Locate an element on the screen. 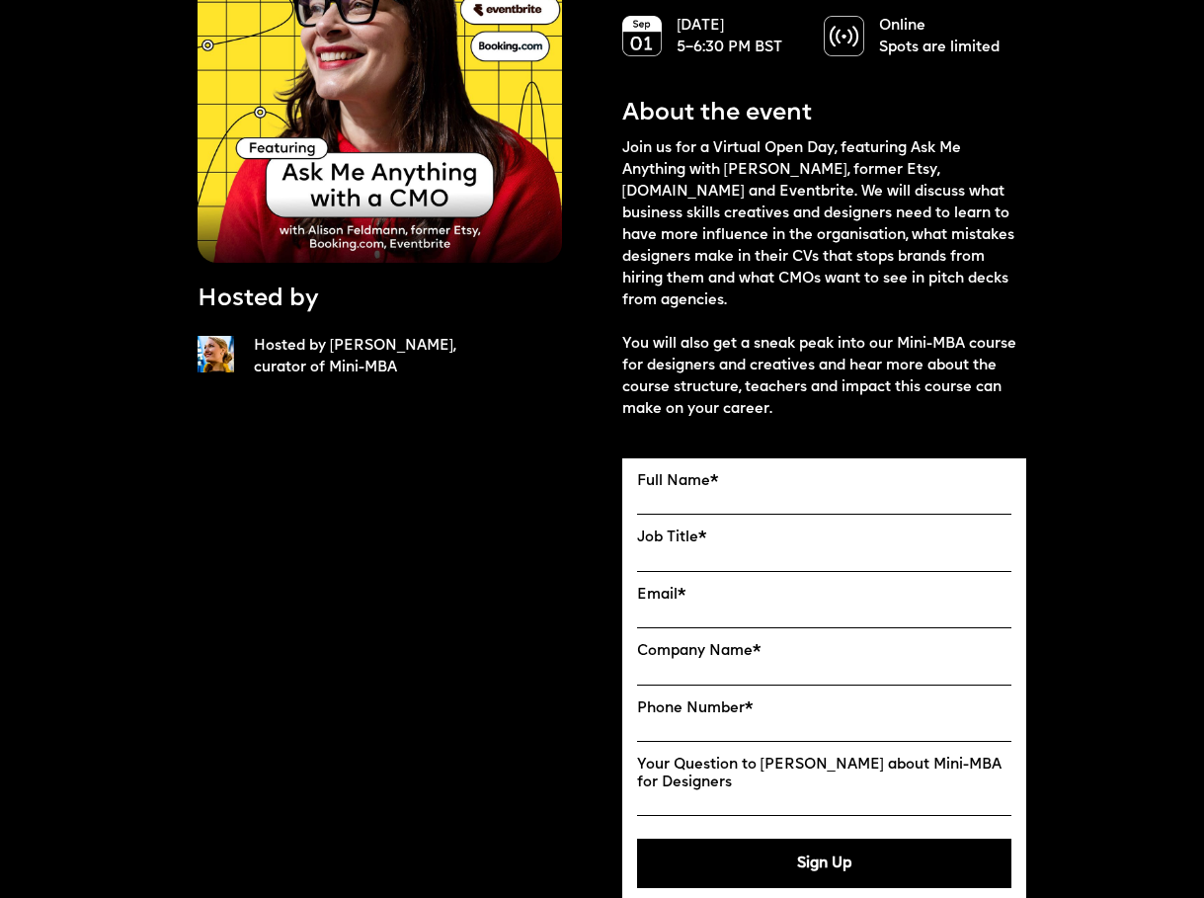 This screenshot has width=1204, height=898. label: Email is located at coordinates (825, 596).